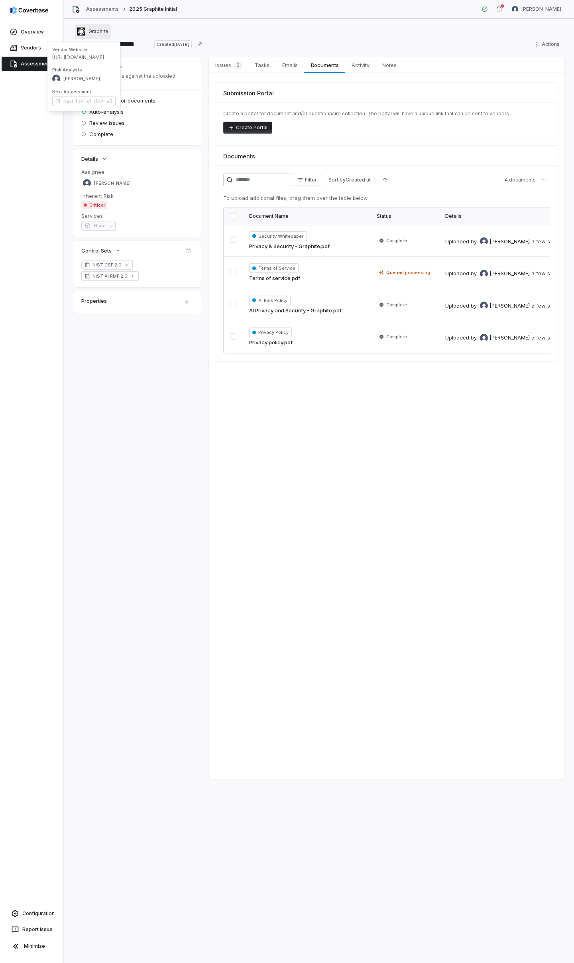 This screenshot has width=574, height=963. What do you see at coordinates (408, 272) in the screenshot?
I see `span: Queued processing` at bounding box center [408, 272].